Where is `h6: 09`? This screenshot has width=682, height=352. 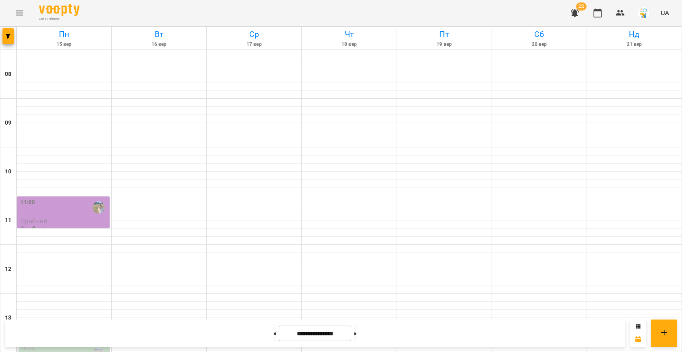 h6: 09 is located at coordinates (8, 123).